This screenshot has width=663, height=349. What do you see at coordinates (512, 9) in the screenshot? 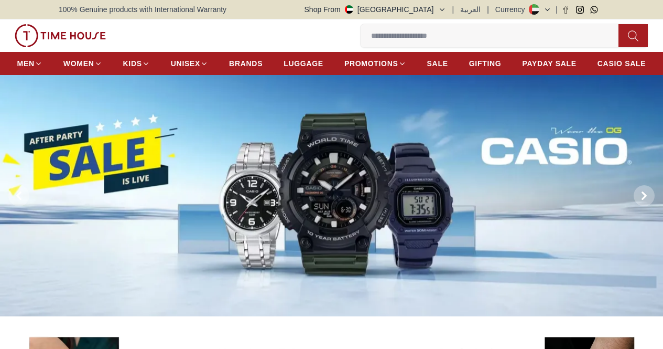
I see `div: Currency` at bounding box center [512, 9].